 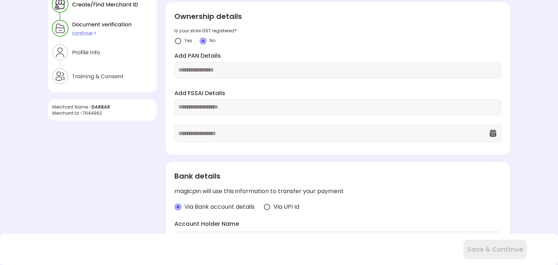 I want to click on div: Is your store GST registered?, so click(x=338, y=30).